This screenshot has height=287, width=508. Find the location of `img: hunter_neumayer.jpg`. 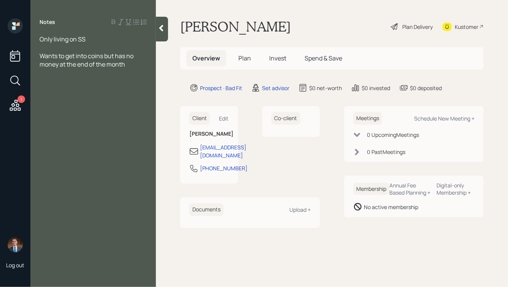

img: hunter_neumayer.jpg is located at coordinates (15, 245).